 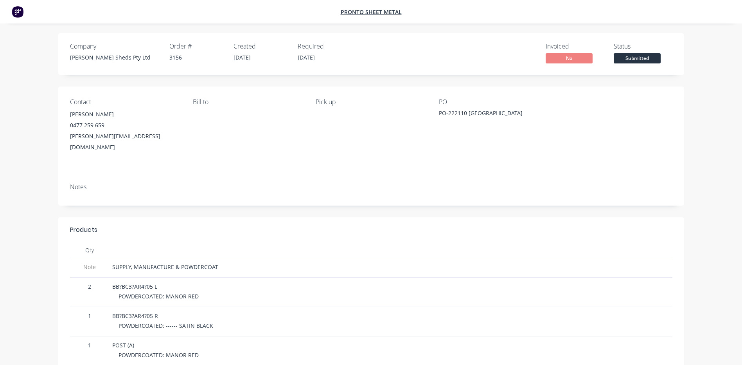 I want to click on img: Factory, so click(x=18, y=12).